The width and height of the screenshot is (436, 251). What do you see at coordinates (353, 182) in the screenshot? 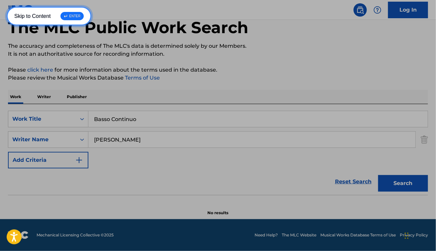
I see `a: Reset Search` at bounding box center [353, 182].